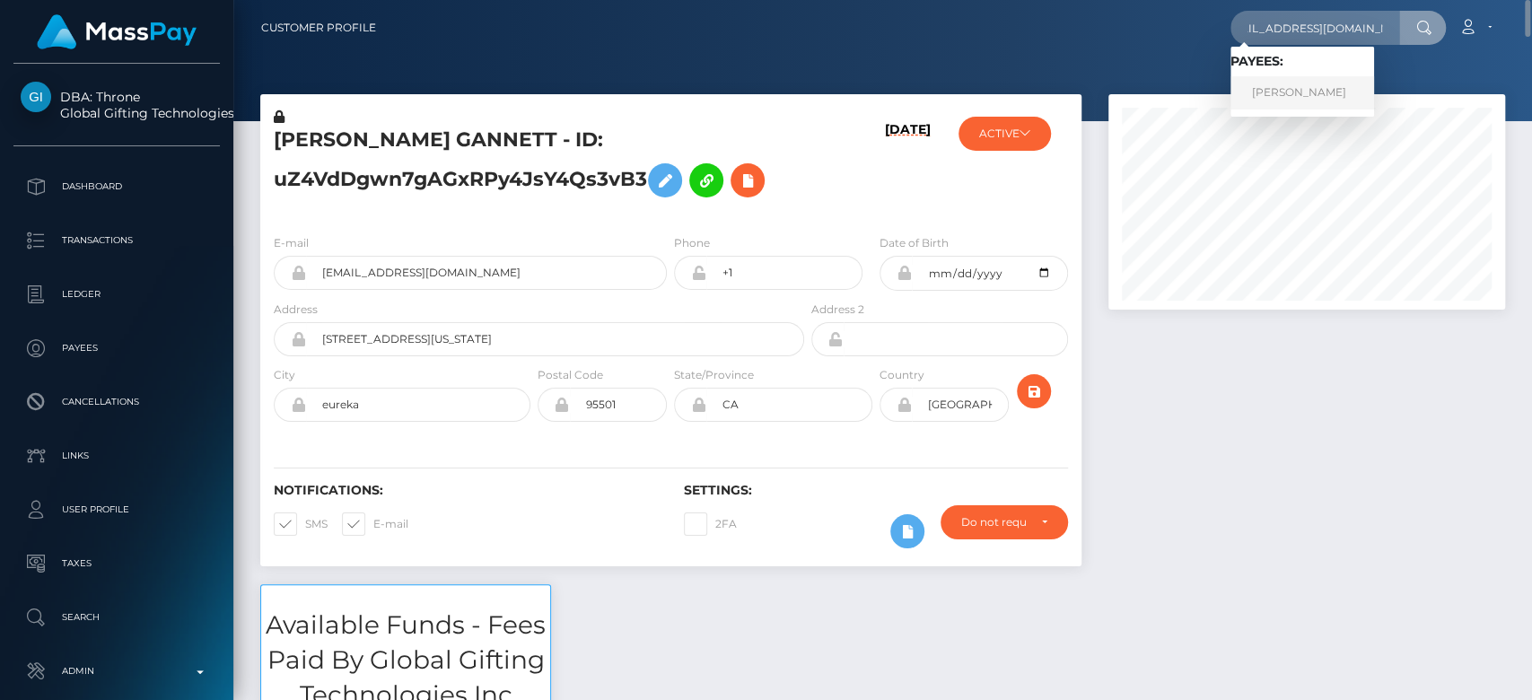 The width and height of the screenshot is (1532, 700). What do you see at coordinates (117, 31) in the screenshot?
I see `img: MassPay Logo` at bounding box center [117, 31].